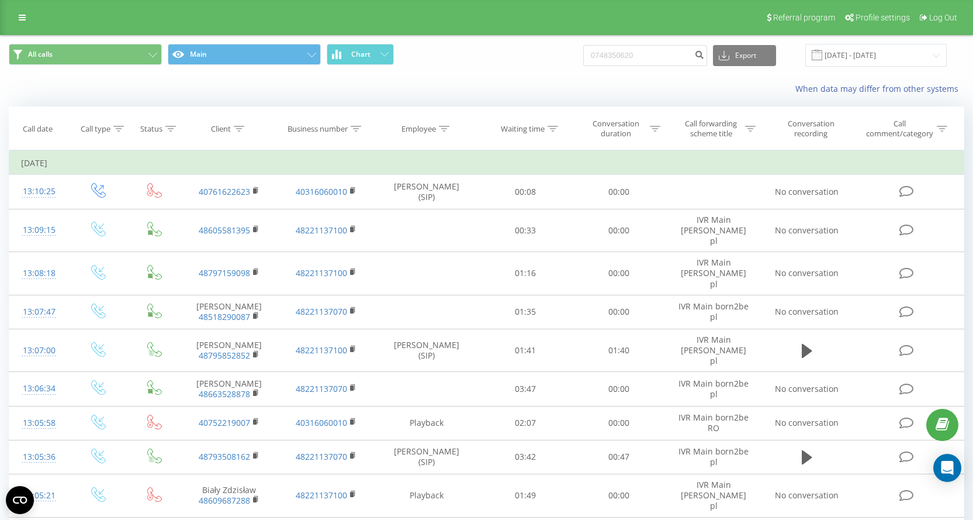 This screenshot has height=520, width=973. Describe the element at coordinates (947, 468) in the screenshot. I see `div: Open Intercom Messenger` at that location.